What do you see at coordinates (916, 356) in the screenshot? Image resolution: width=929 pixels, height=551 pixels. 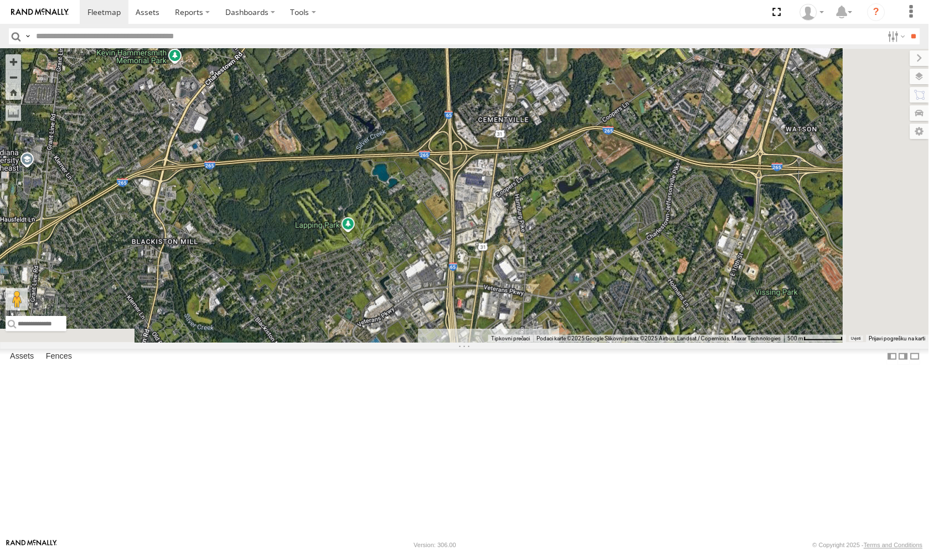 I see `label: Hide Summary Table` at bounding box center [916, 356].